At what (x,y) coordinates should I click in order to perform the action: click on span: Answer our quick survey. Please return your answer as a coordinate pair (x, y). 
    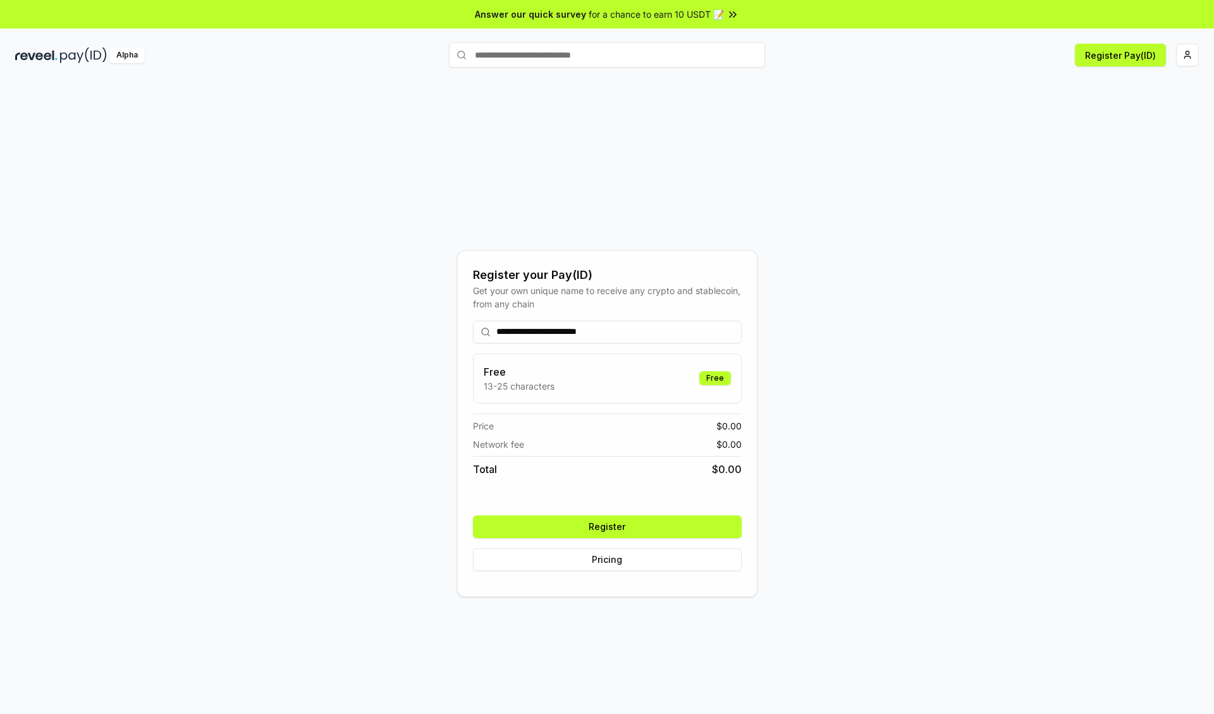
    Looking at the image, I should click on (531, 14).